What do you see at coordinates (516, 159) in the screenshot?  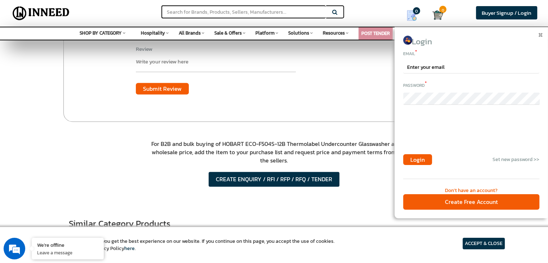 I see `a: Set new password >>` at bounding box center [516, 159].